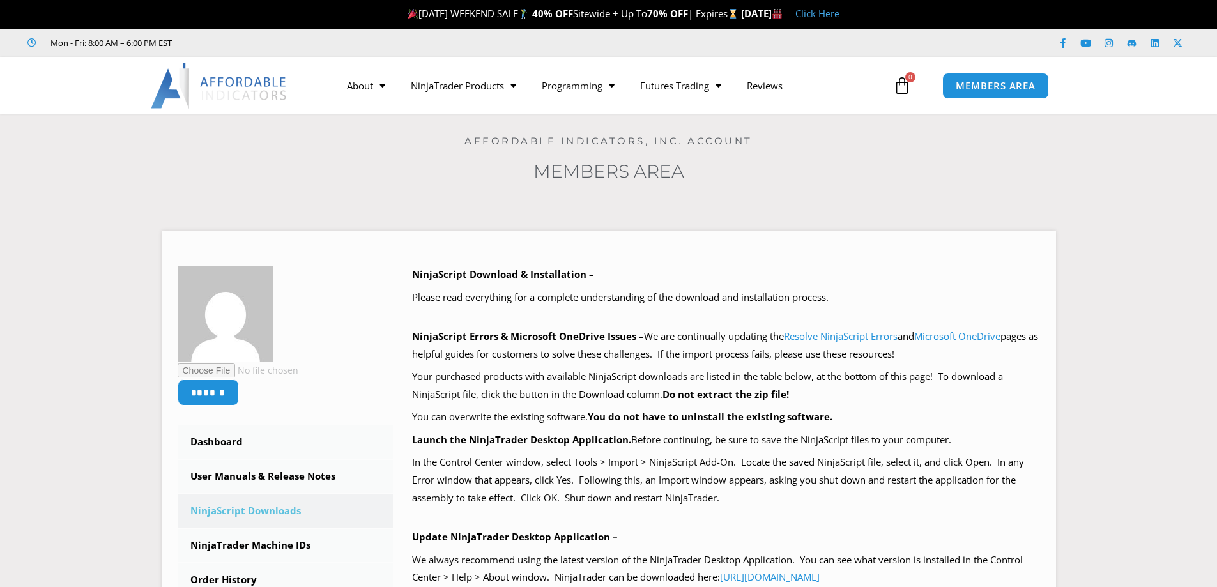  What do you see at coordinates (608, 141) in the screenshot?
I see `a: Affordable Indicators, Inc. Account` at bounding box center [608, 141].